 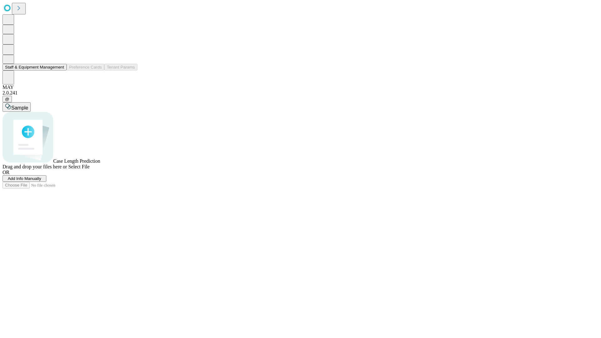 What do you see at coordinates (77, 161) in the screenshot?
I see `span: Case Length Prediction` at bounding box center [77, 161].